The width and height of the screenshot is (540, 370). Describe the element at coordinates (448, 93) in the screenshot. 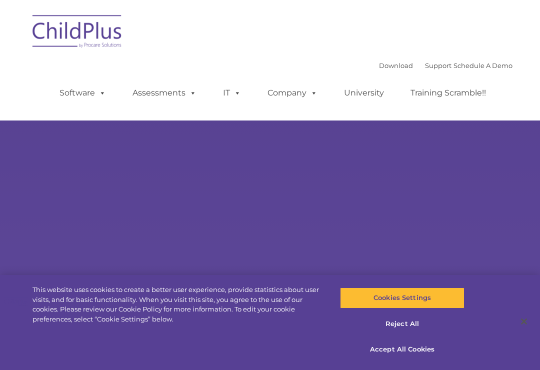

I see `a: Training Scramble!!` at that location.